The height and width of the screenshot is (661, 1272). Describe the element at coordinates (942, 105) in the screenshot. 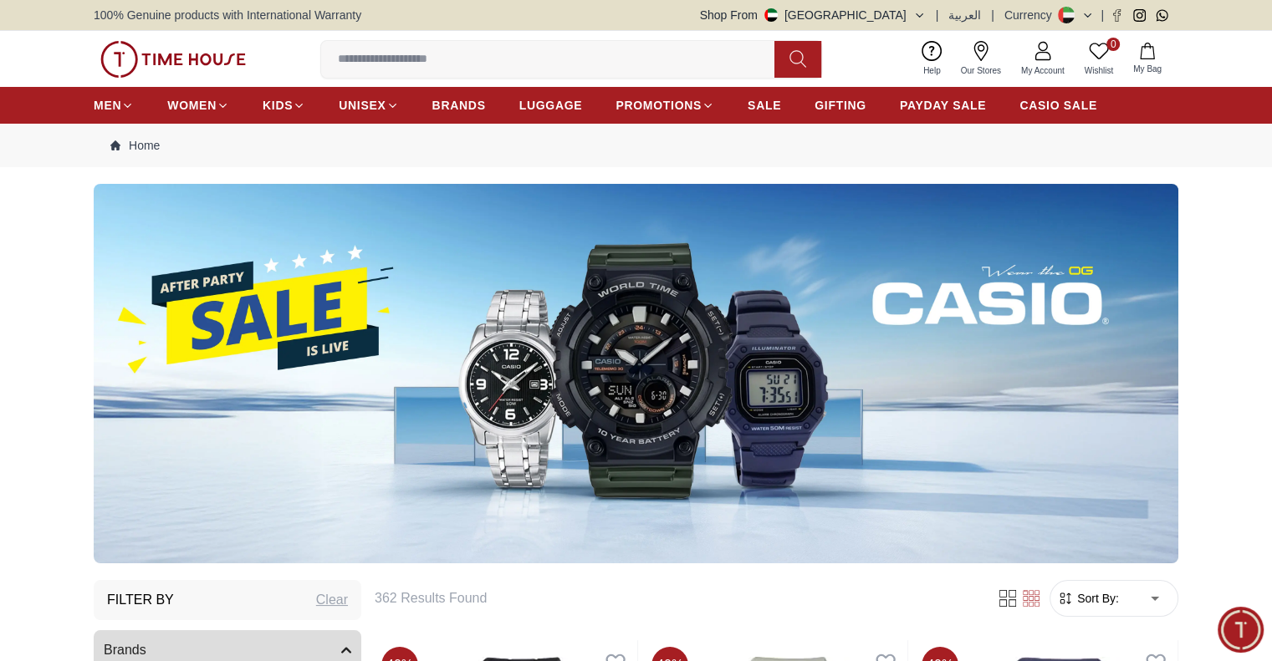

I see `a: PAYDAY SALE` at that location.